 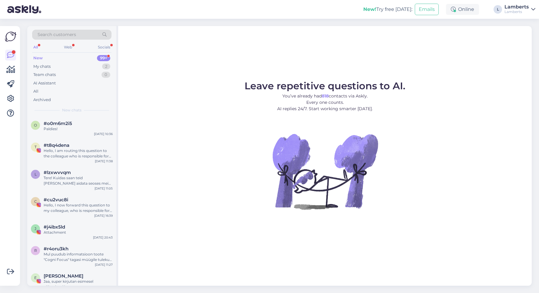 What do you see at coordinates (45, 75) in the screenshot?
I see `div: Team chats` at bounding box center [45, 75].